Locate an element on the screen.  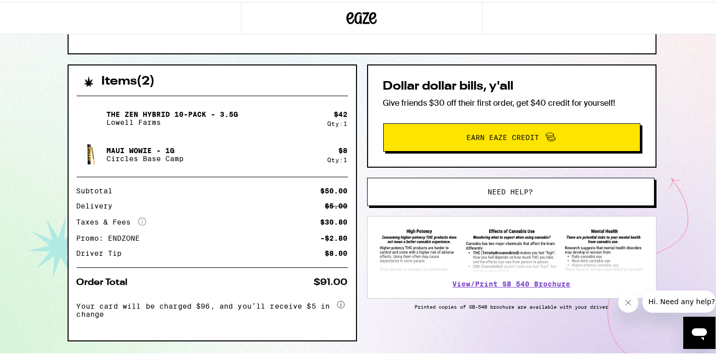
span: Hi. Need any help? is located at coordinates (39, 11).